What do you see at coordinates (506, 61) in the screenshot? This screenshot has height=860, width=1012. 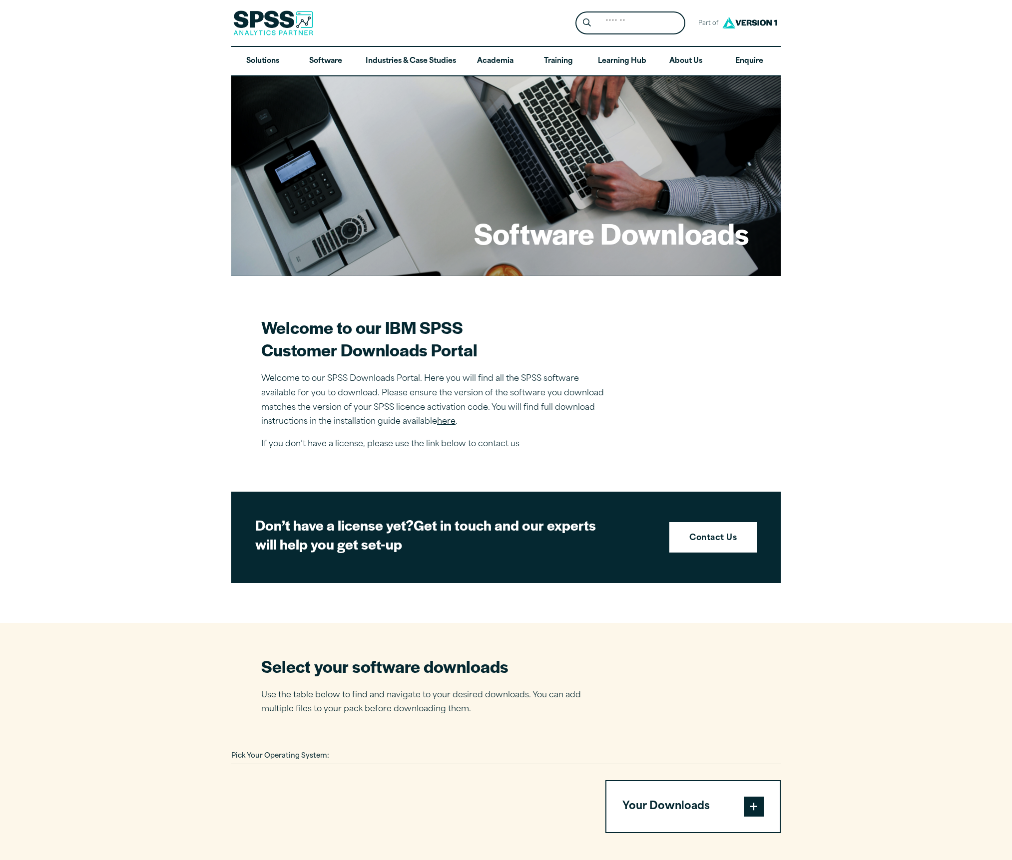 I see `nav: Desktop version of site main menu` at bounding box center [506, 61].